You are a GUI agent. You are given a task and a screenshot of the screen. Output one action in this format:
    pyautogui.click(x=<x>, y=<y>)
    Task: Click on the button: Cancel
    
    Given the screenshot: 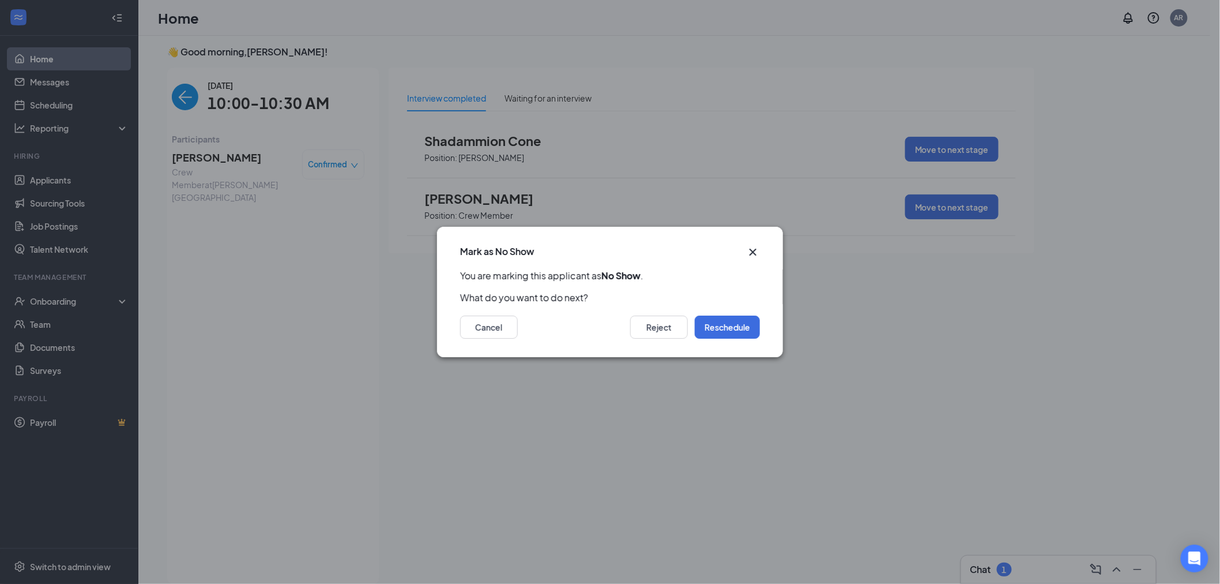 What is the action you would take?
    pyautogui.click(x=489, y=327)
    